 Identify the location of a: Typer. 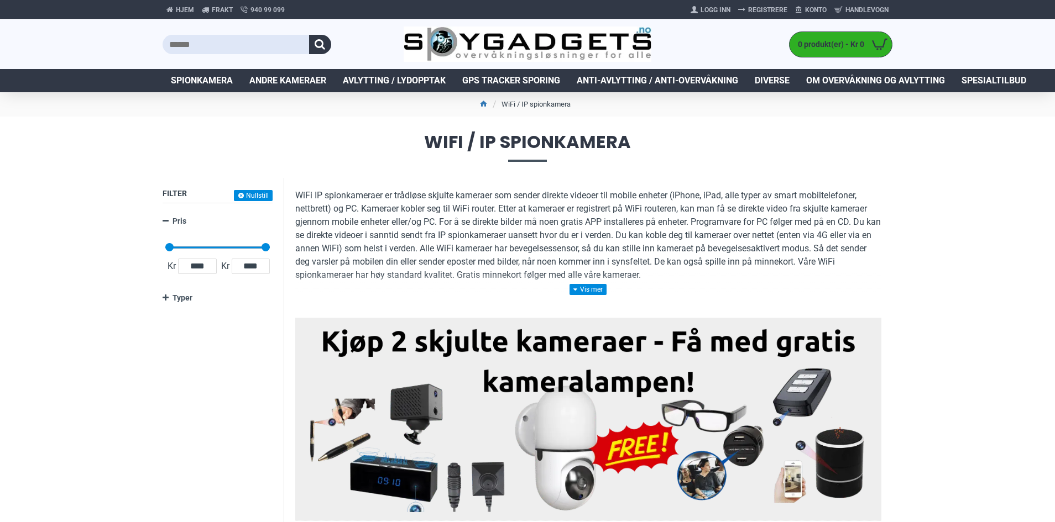
(217, 298).